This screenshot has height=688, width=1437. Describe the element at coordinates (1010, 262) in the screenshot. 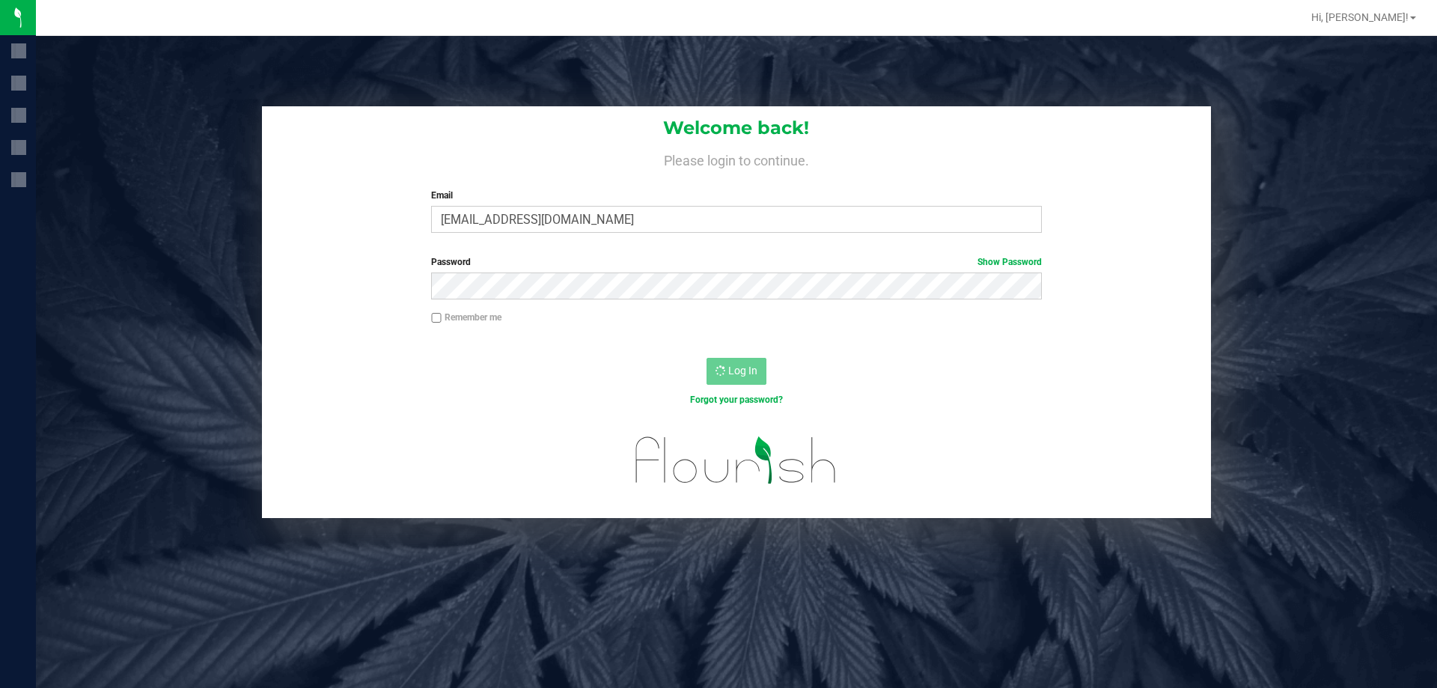

I see `a: Show Password` at that location.